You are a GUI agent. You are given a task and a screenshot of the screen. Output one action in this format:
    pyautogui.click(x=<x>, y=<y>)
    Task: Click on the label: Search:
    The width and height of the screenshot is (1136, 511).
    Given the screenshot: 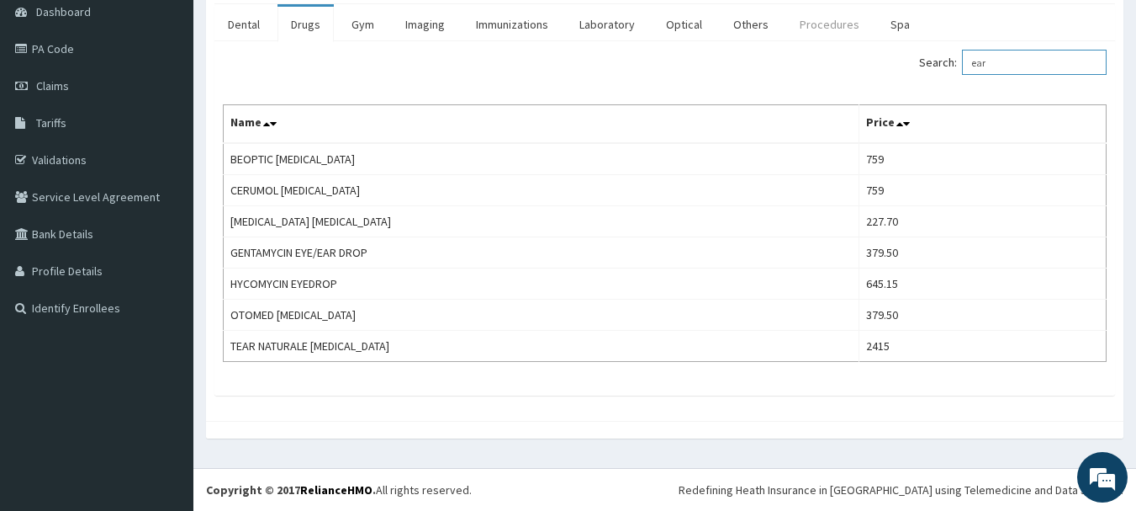 What is the action you would take?
    pyautogui.click(x=1013, y=62)
    